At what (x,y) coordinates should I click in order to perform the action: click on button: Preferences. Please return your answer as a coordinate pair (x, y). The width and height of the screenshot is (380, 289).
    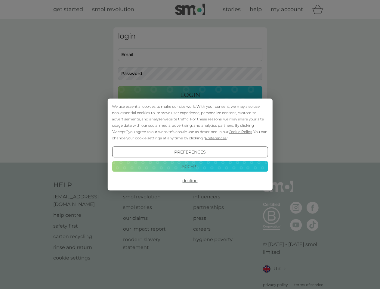
    Looking at the image, I should click on (190, 152).